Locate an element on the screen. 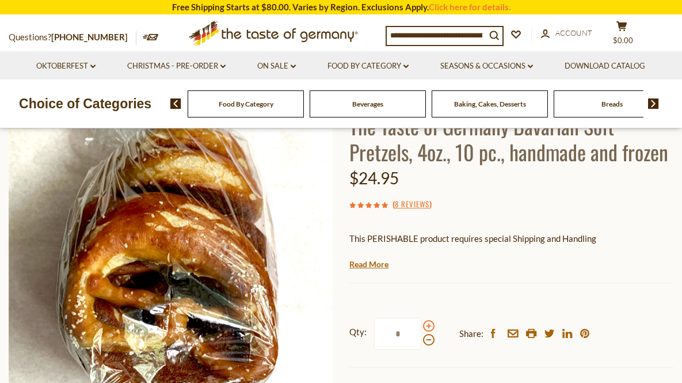 The width and height of the screenshot is (682, 383). button: $0.00 is located at coordinates (621, 35).